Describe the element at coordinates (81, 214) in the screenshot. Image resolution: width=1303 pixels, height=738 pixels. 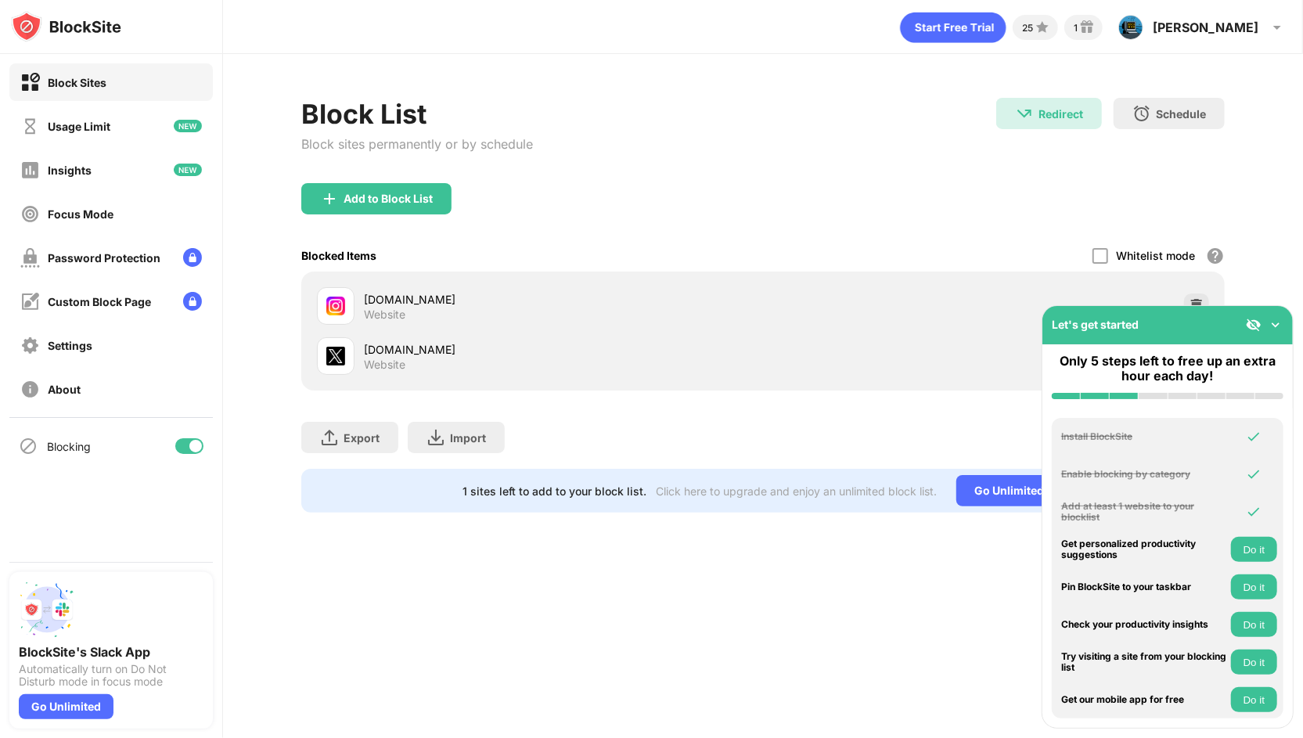
I see `div: Focus Mode` at that location.